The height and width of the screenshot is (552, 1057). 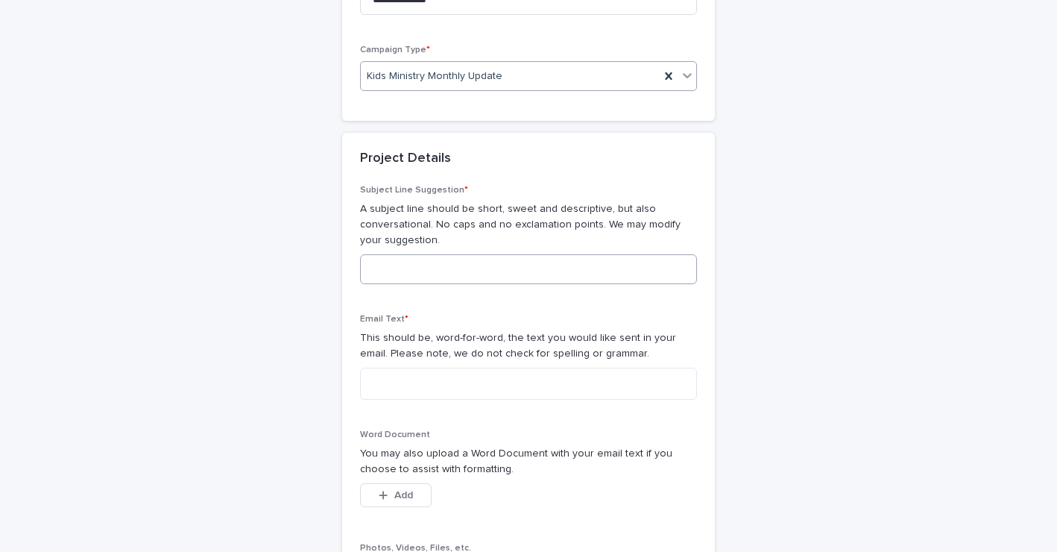 I want to click on span: Subject Line Suggestion, so click(x=414, y=190).